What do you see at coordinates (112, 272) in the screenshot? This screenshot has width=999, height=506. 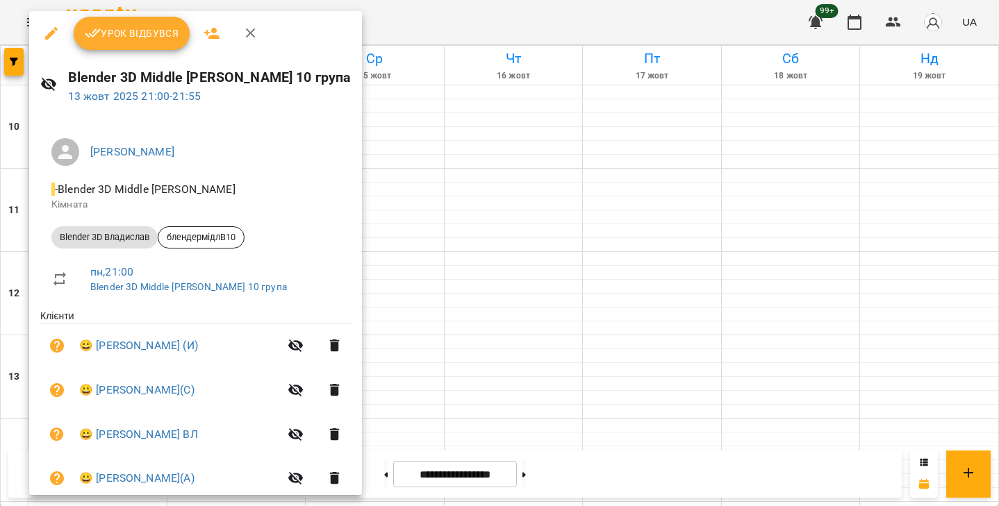 I see `a: пн , 21:00` at bounding box center [112, 272].